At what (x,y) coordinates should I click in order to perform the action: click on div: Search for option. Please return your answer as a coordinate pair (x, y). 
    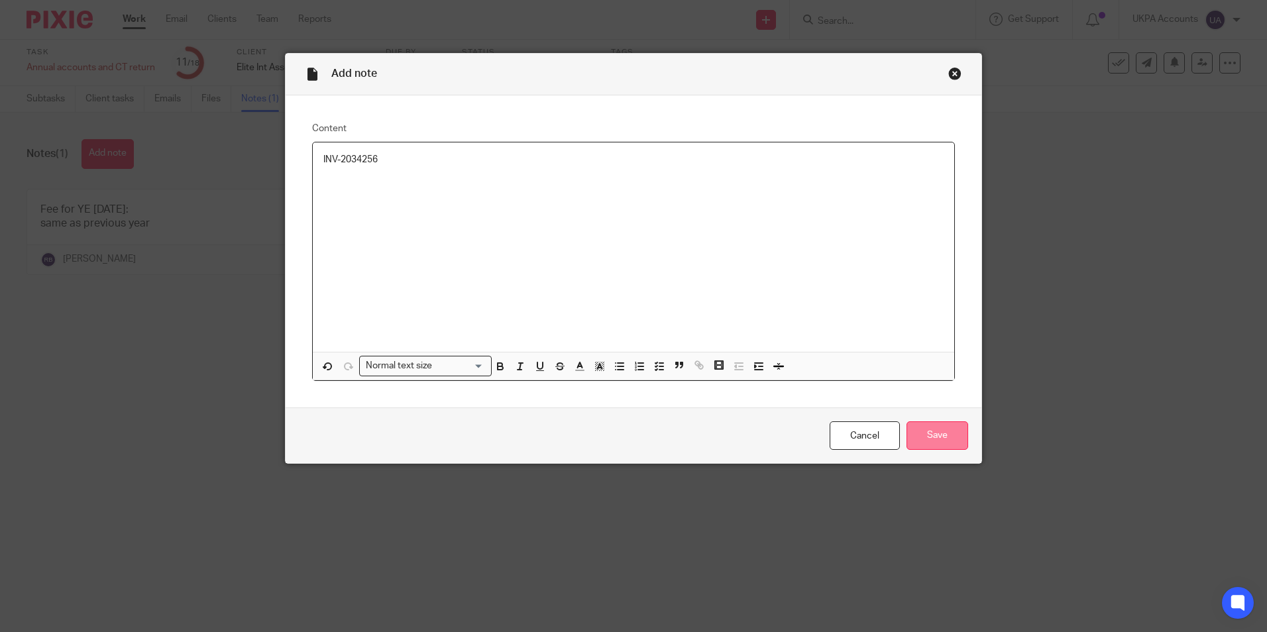
    Looking at the image, I should click on (425, 366).